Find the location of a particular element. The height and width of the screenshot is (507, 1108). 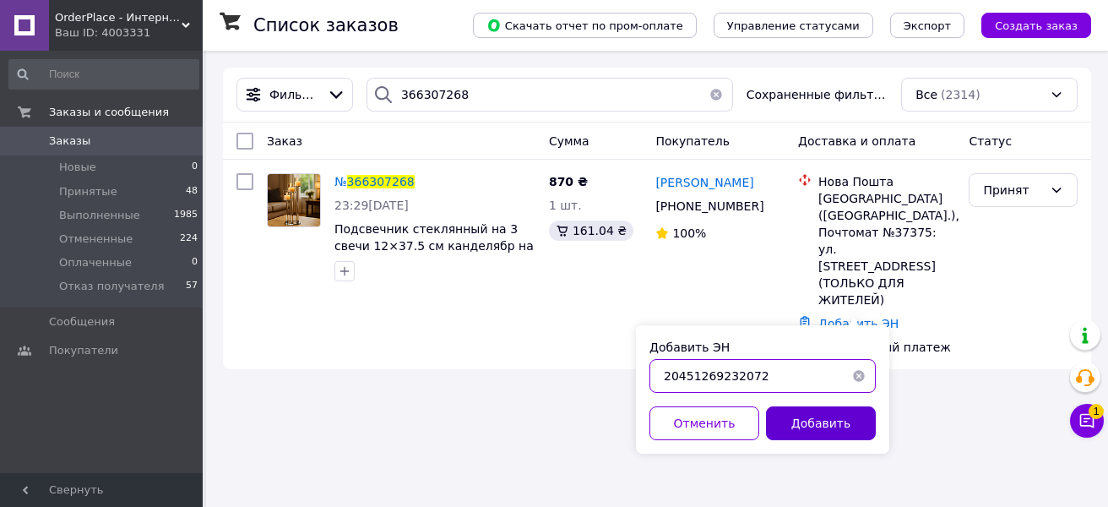

span: Доставка и оплата is located at coordinates (857, 141).